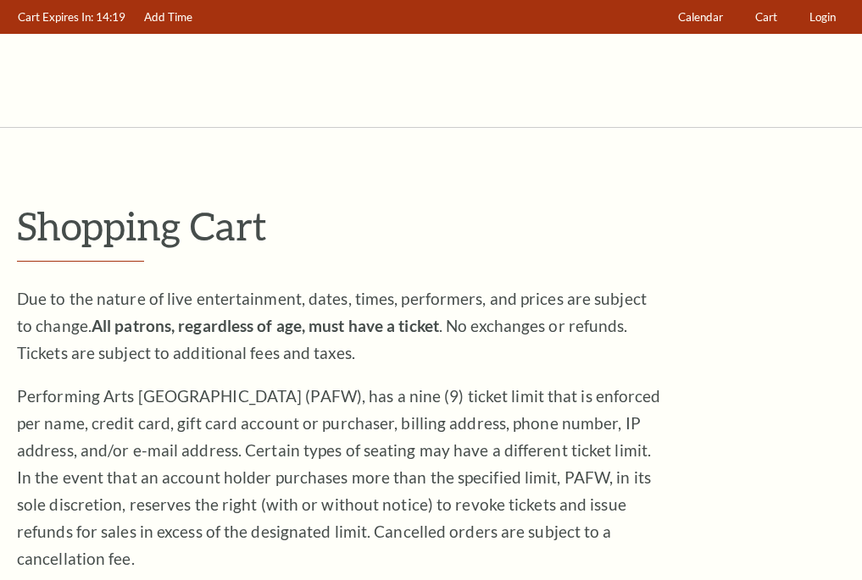 The image size is (862, 580). What do you see at coordinates (701, 17) in the screenshot?
I see `a: Calendar` at bounding box center [701, 17].